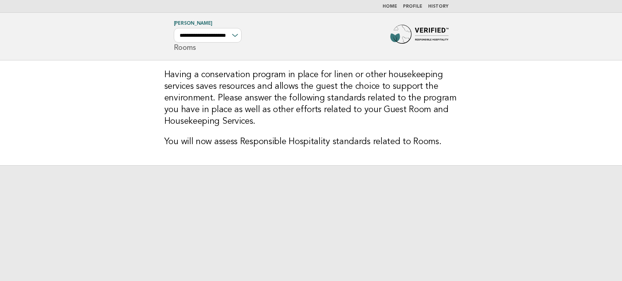 Image resolution: width=622 pixels, height=281 pixels. What do you see at coordinates (311, 98) in the screenshot?
I see `h3: Having a conservation program in place for linen or other housekeeping services saves resources a...` at bounding box center [311, 98].